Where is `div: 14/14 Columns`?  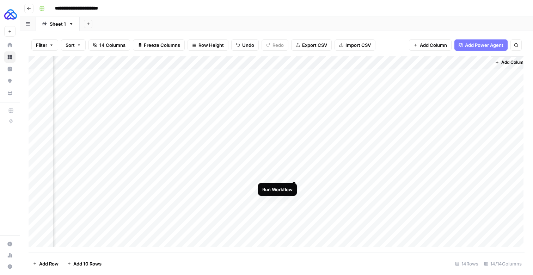 div: 14/14 Columns is located at coordinates (503, 264).